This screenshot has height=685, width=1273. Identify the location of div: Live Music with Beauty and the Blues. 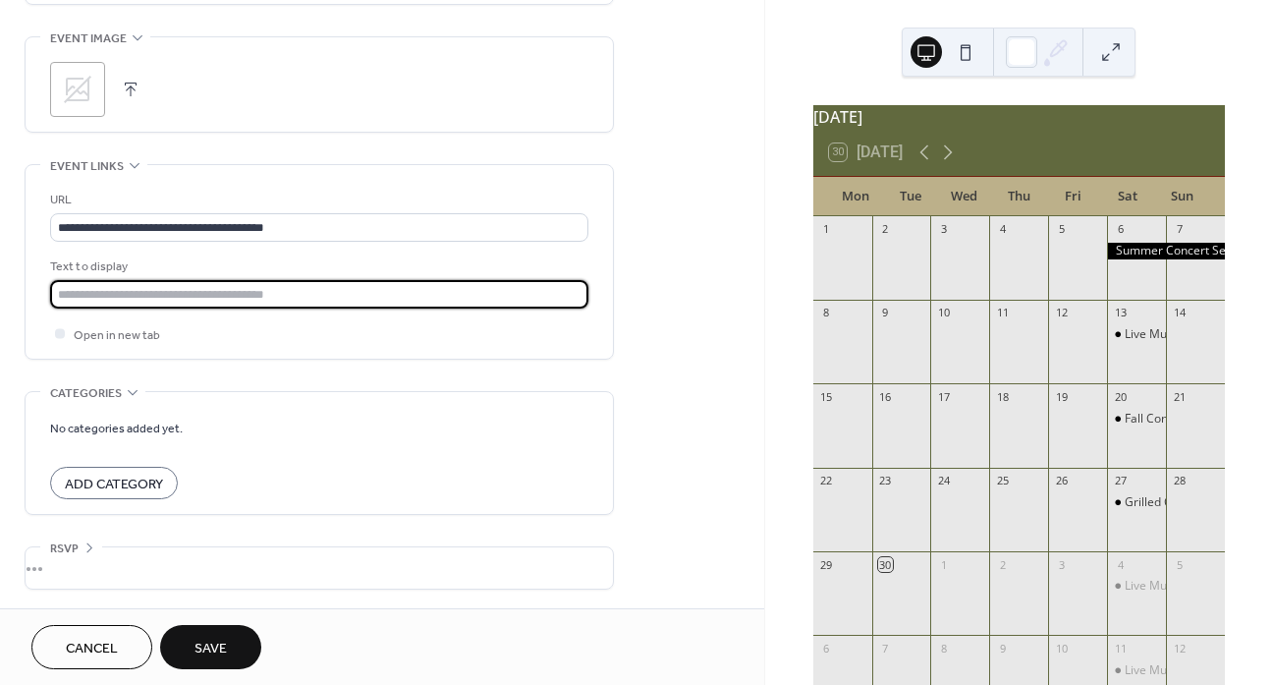
(1137, 334).